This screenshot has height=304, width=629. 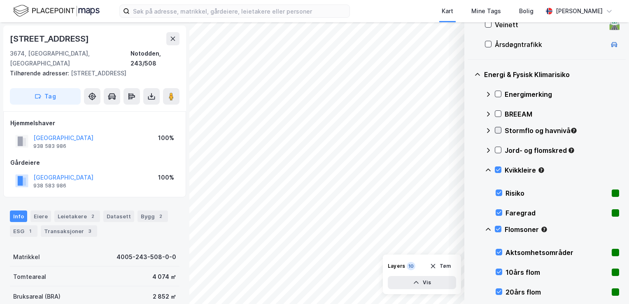 I want to click on div: Hjemmelshaver, so click(x=95, y=123).